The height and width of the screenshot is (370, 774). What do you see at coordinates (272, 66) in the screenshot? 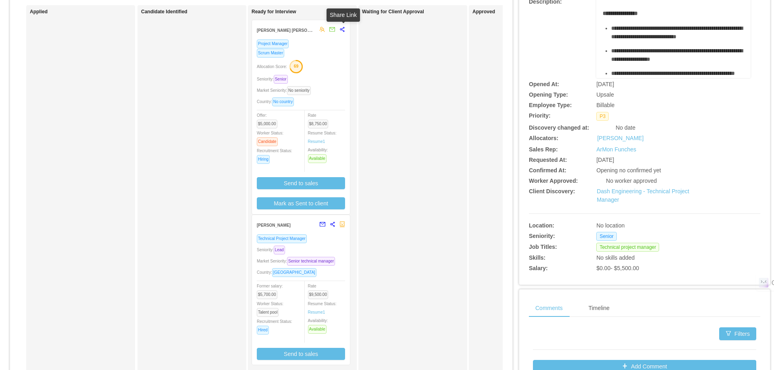
I see `span: Allocation Score:` at bounding box center [272, 66].